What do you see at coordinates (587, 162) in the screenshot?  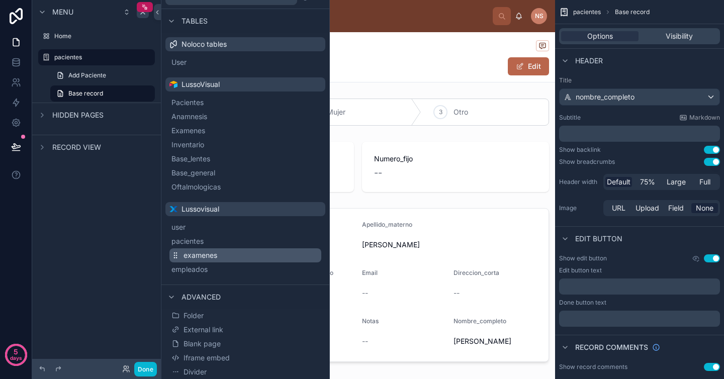 I see `div: Show breadcrumbs` at bounding box center [587, 162].